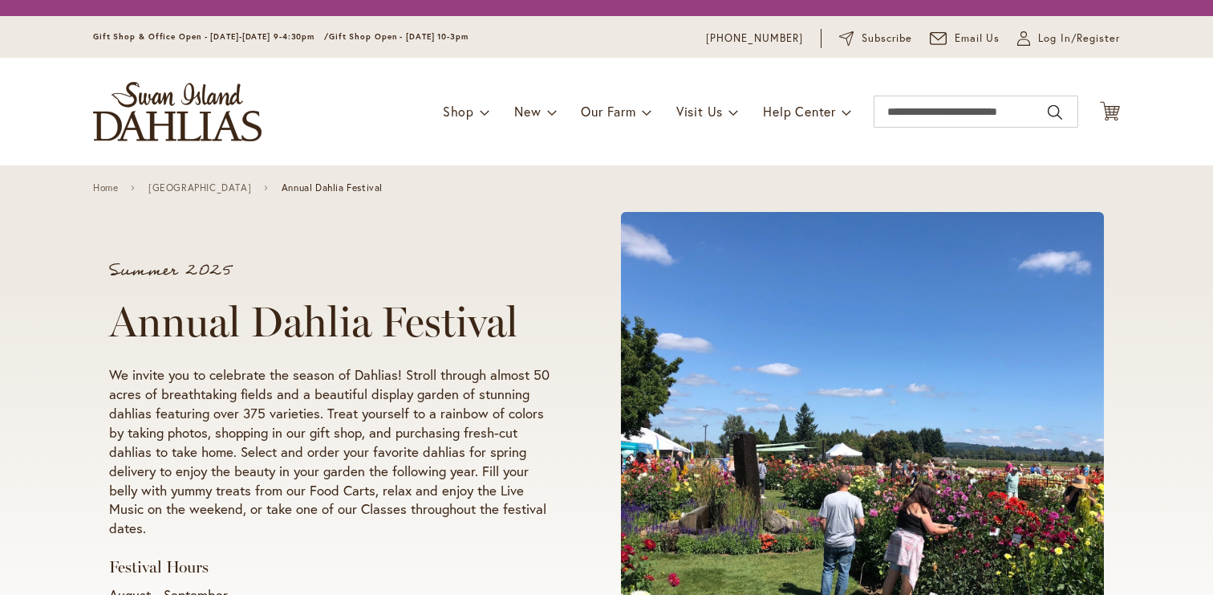  Describe the element at coordinates (887, 39) in the screenshot. I see `span: Subscribe` at that location.